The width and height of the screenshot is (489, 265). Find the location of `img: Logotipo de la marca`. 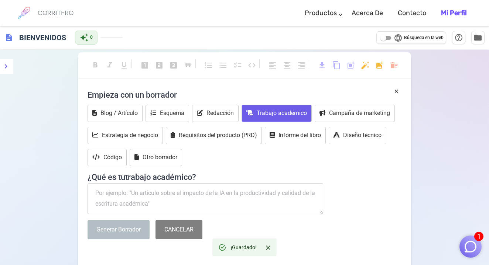

img: Logotipo de la marca is located at coordinates (24, 13).